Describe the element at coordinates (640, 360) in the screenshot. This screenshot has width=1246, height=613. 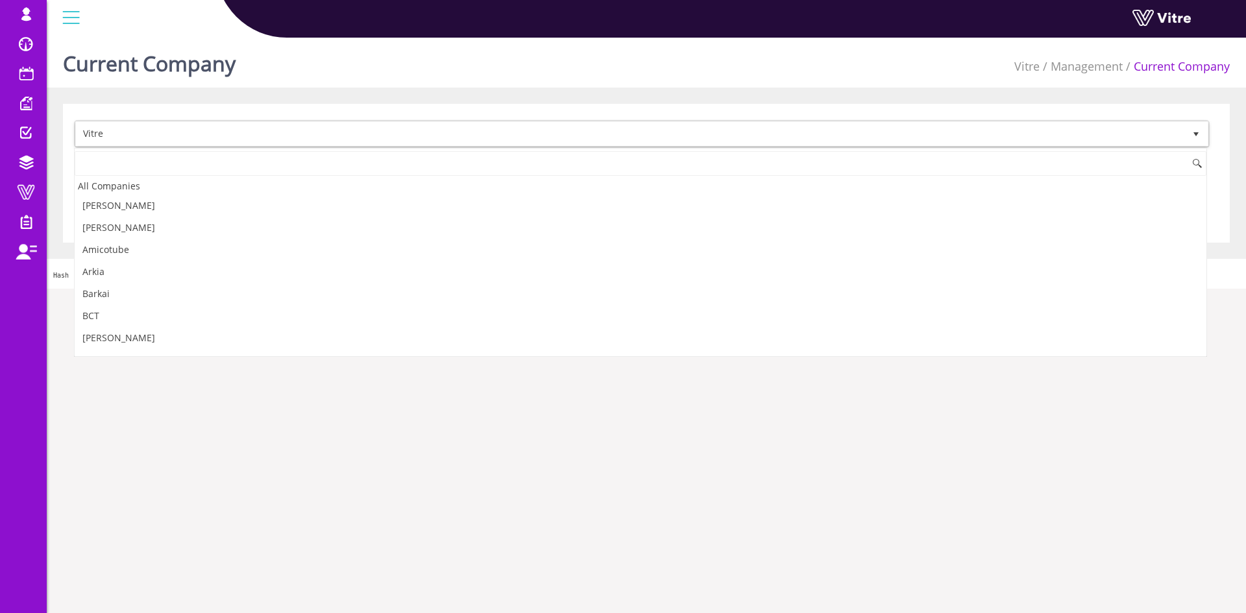
I see `li: BOI` at that location.